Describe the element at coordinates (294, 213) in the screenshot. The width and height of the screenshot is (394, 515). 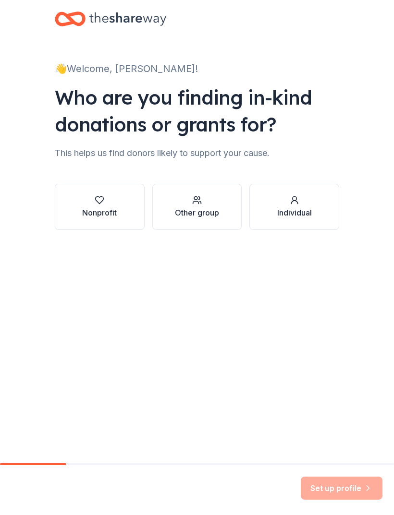
I see `div: Individual` at that location.